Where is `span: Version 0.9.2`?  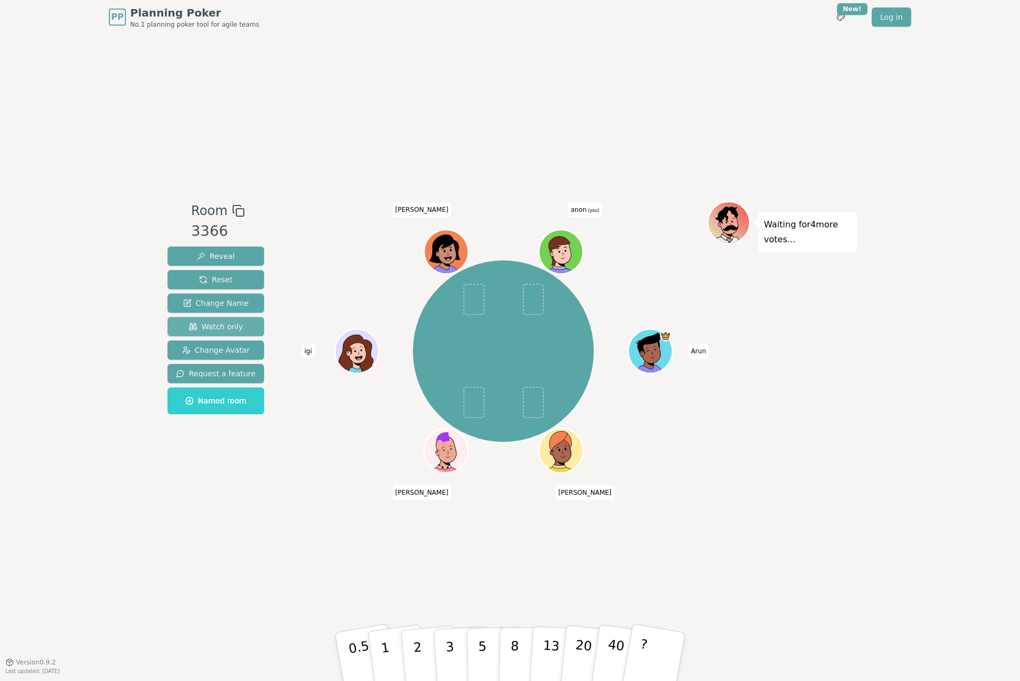
span: Version 0.9.2 is located at coordinates (36, 662).